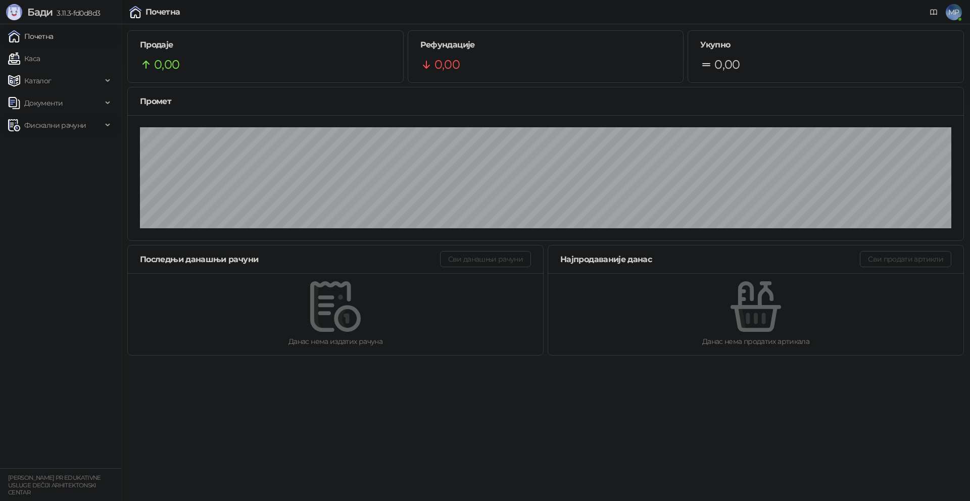  What do you see at coordinates (953, 12) in the screenshot?
I see `span: MP` at bounding box center [953, 12].